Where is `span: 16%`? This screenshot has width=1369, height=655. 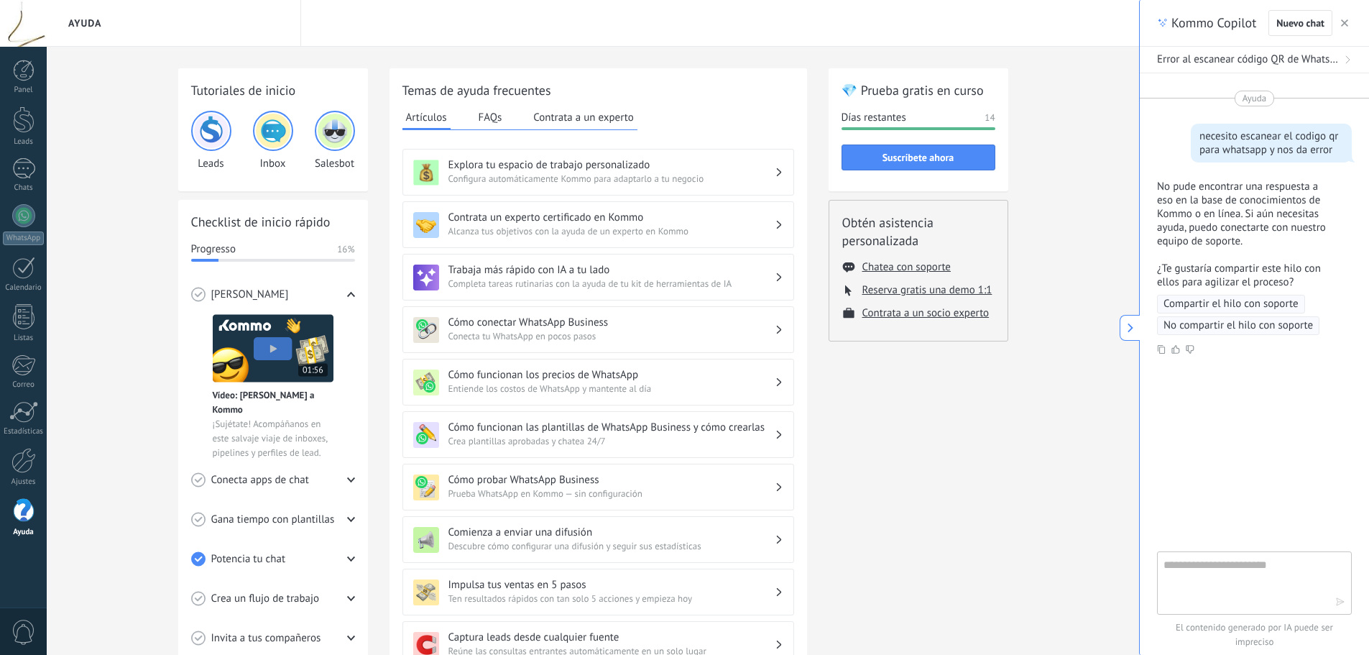 span: 16% is located at coordinates (346, 249).